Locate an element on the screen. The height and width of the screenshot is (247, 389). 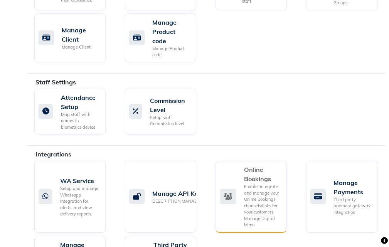
div: Third party payment gateway integration is located at coordinates (353, 207).